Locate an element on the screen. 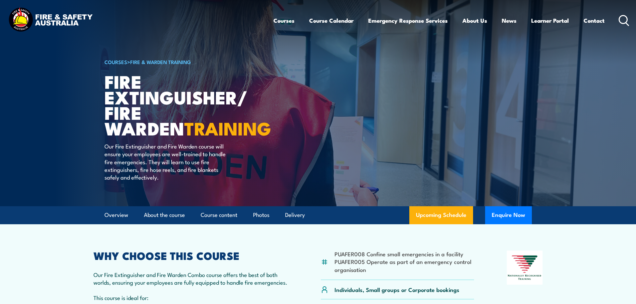  a: About Us is located at coordinates (475, 20).